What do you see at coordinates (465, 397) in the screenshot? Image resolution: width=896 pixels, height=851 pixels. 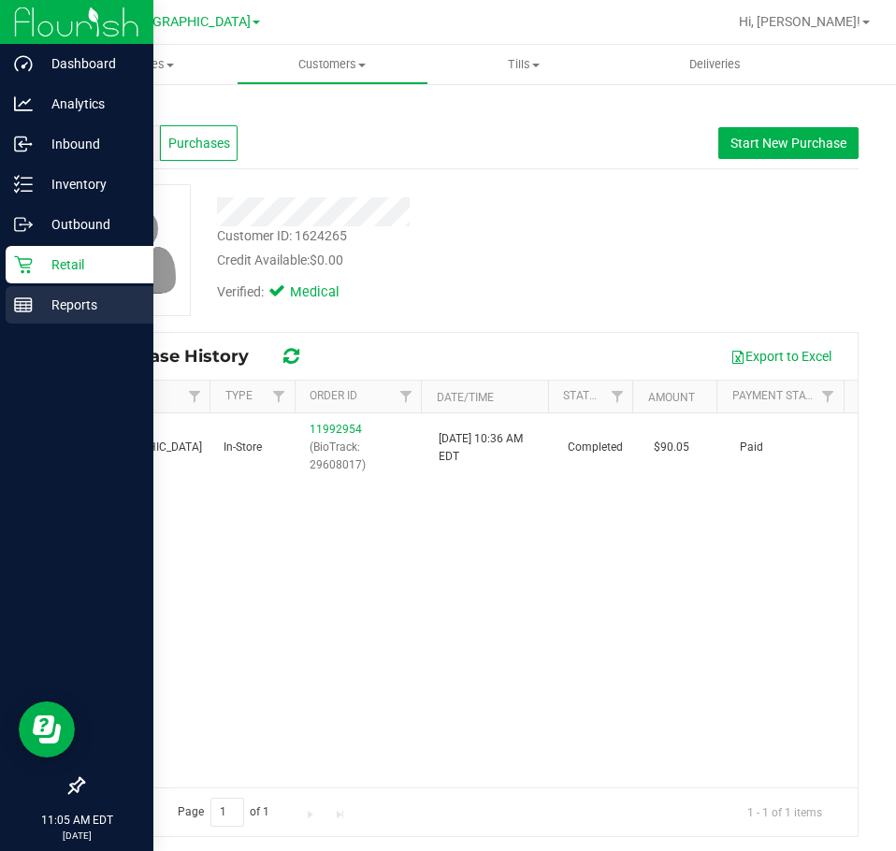 I see `a: Date/Time` at bounding box center [465, 397].